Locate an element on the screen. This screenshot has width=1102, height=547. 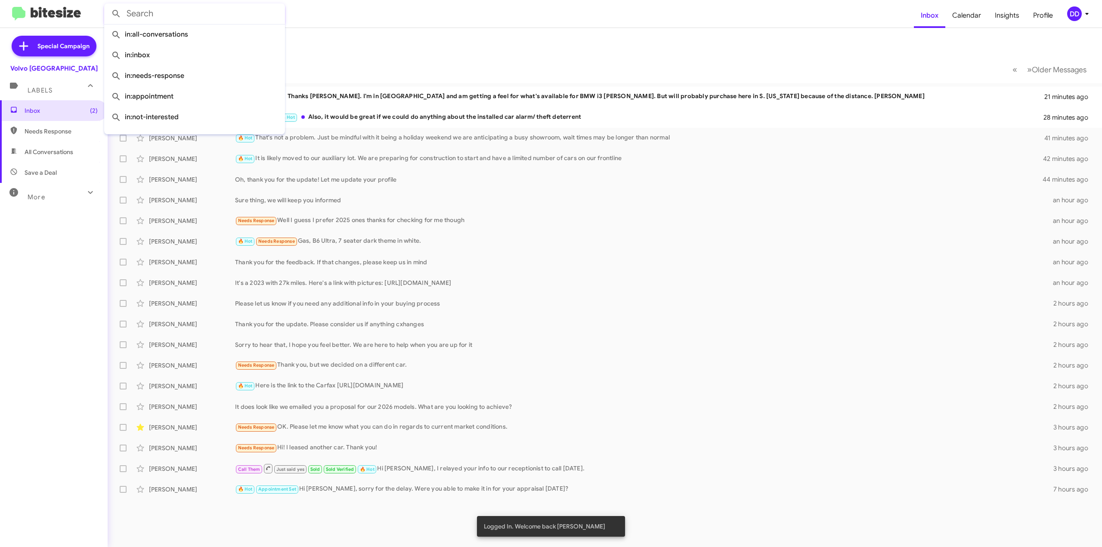
div: 44 minutes ago is located at coordinates (1069, 180).